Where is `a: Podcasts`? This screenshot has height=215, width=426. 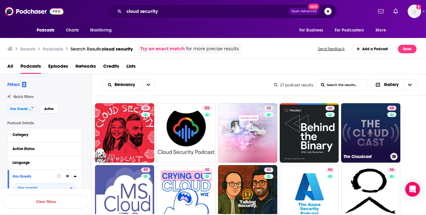 a: Podcasts is located at coordinates (31, 67).